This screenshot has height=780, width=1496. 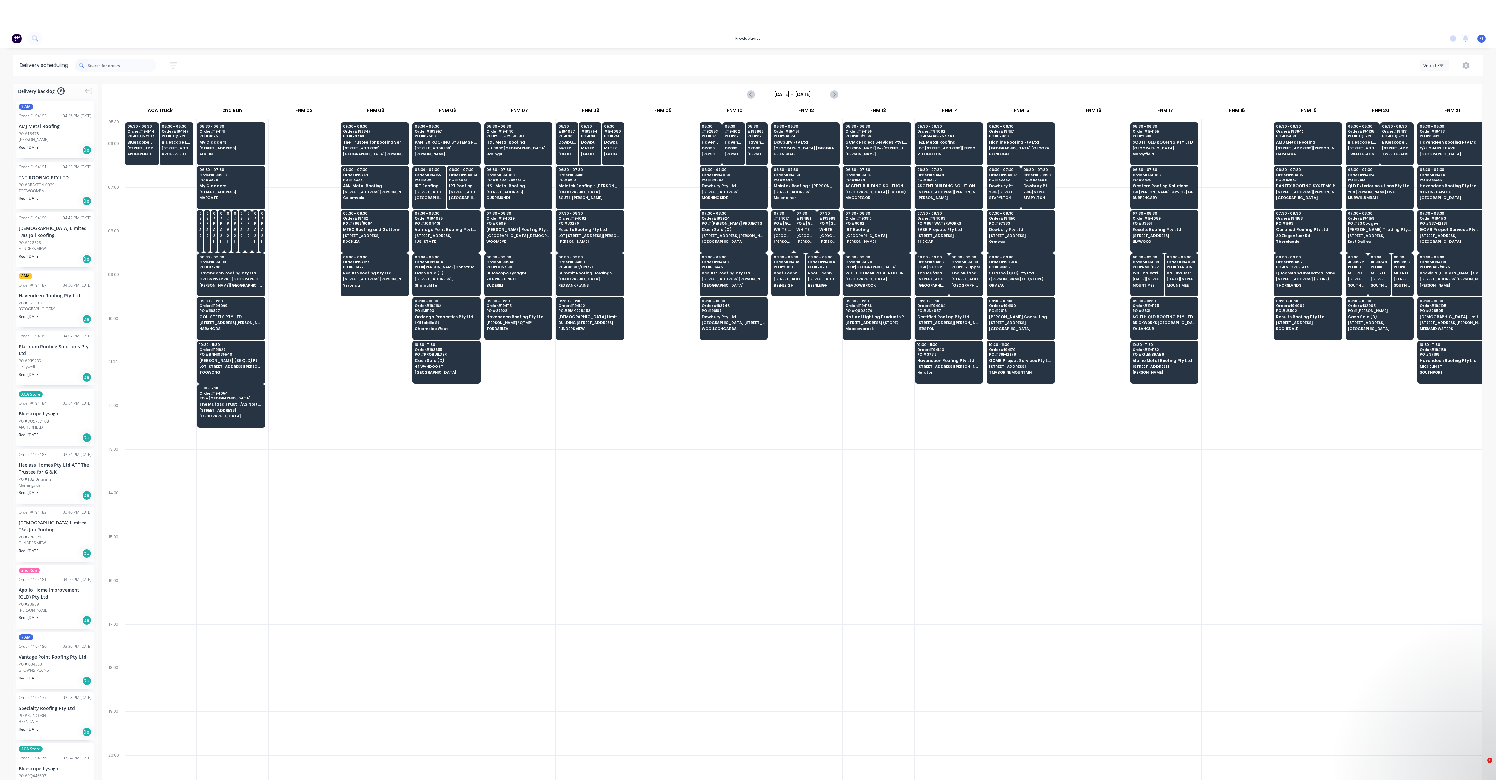 What do you see at coordinates (1308, 175) in the screenshot?
I see `span: Order # 194015` at bounding box center [1308, 175].